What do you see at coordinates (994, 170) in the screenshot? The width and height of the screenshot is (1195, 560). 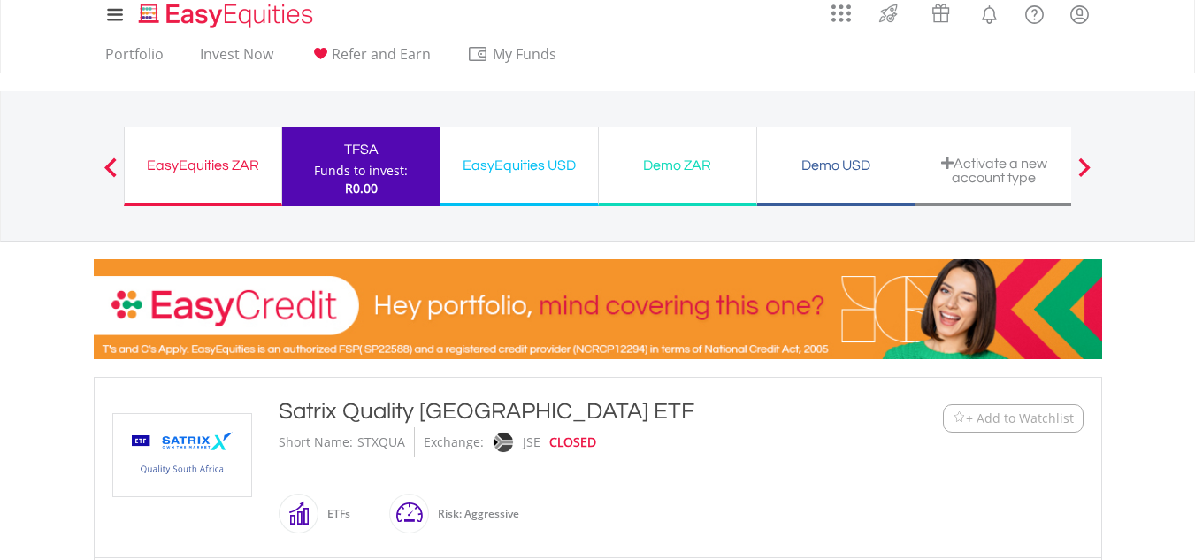 I see `div: Activate a new account type` at bounding box center [994, 170].